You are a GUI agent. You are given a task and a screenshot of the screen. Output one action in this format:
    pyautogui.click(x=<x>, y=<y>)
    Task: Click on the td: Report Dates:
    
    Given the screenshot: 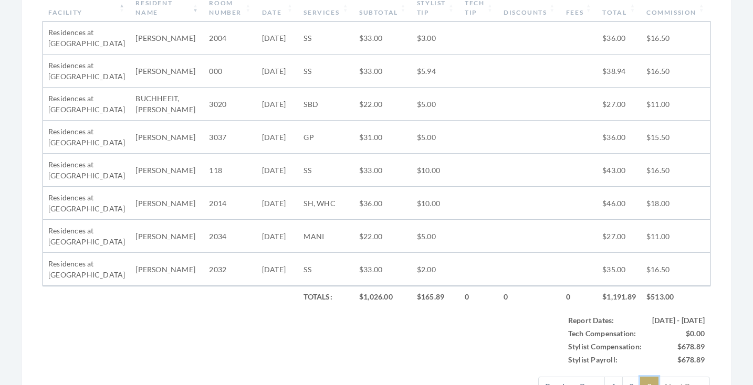 What is the action you would take?
    pyautogui.click(x=605, y=320)
    